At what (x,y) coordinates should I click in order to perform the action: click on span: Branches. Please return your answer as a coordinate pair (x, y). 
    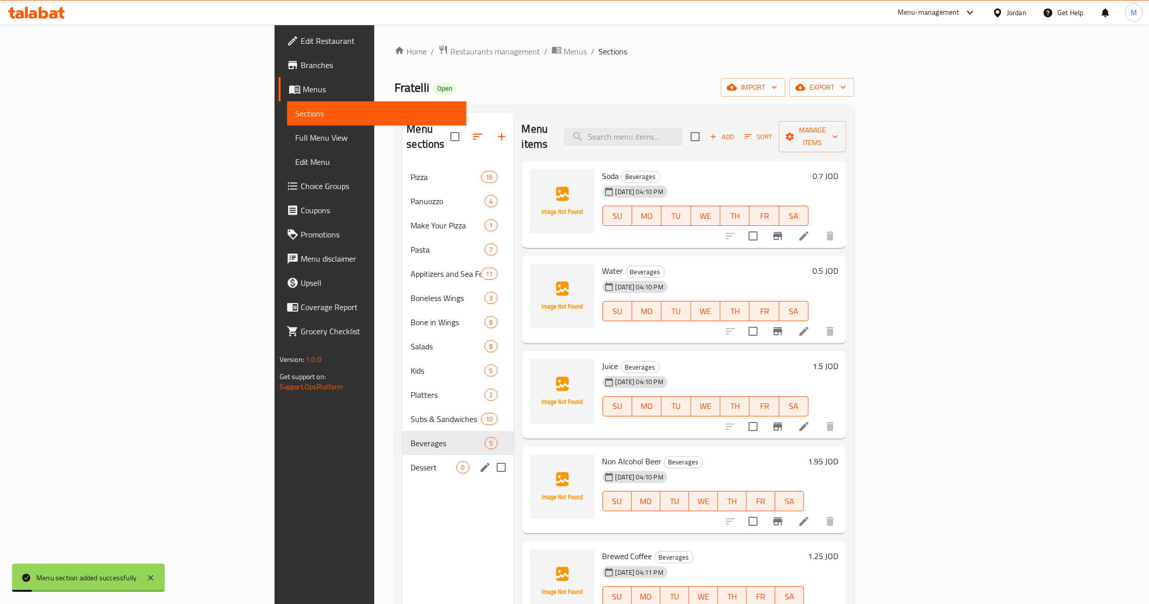
    Looking at the image, I should click on (379, 65).